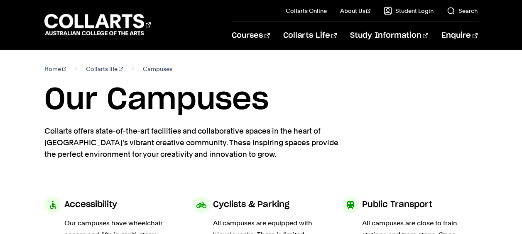 This screenshot has width=522, height=234. What do you see at coordinates (459, 36) in the screenshot?
I see `a: Enquire` at bounding box center [459, 36].